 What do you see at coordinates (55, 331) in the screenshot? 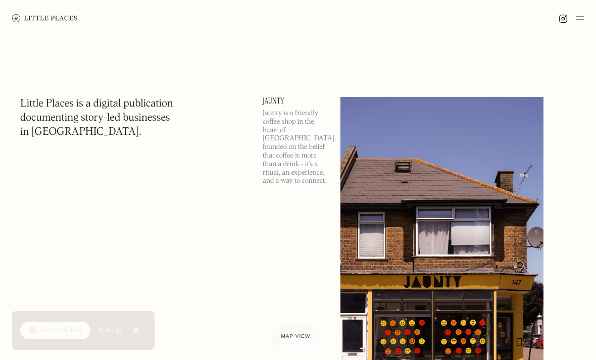
I see `a: 🍪 Accept cookies` at bounding box center [55, 331].